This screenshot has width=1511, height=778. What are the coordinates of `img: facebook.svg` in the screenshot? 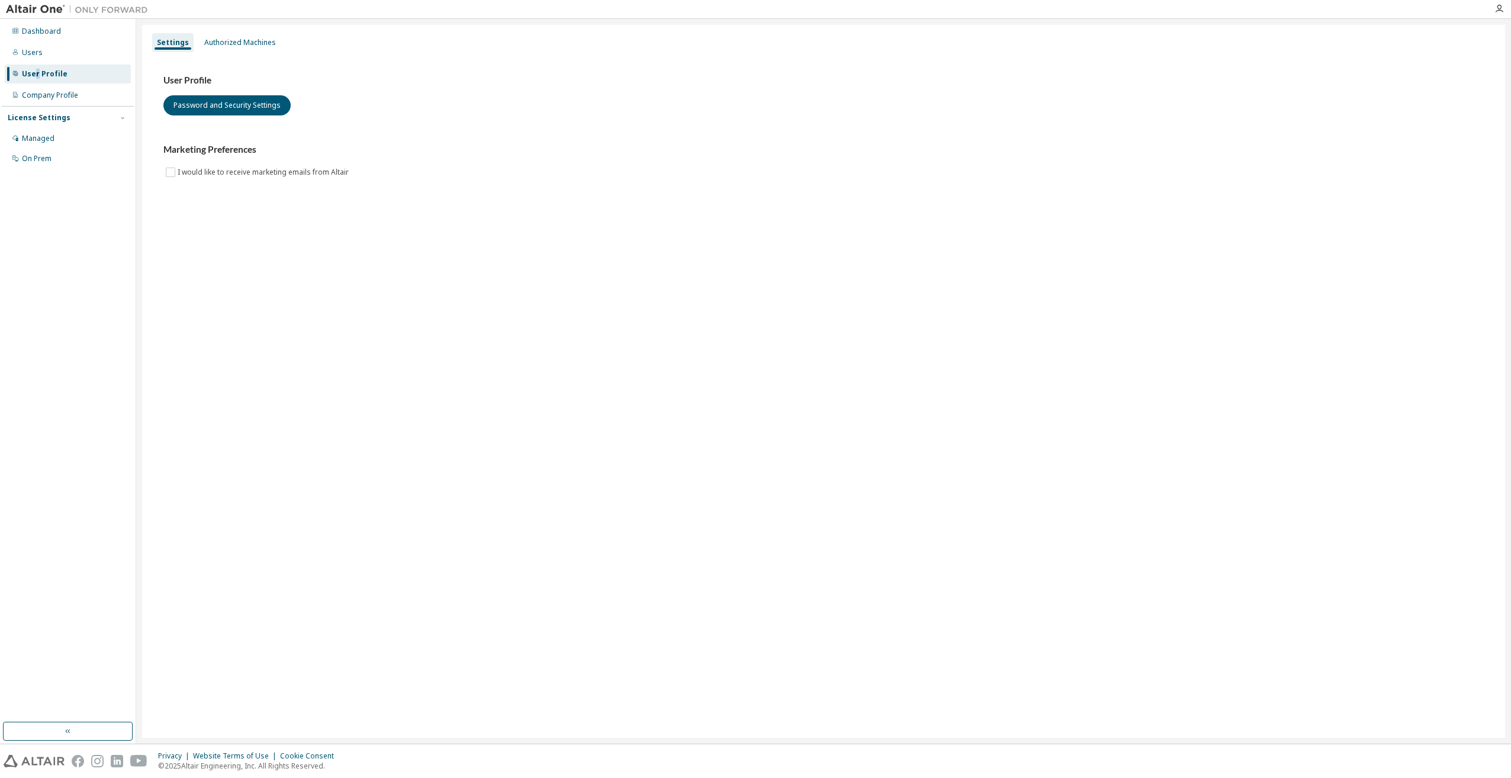 It's located at (78, 761).